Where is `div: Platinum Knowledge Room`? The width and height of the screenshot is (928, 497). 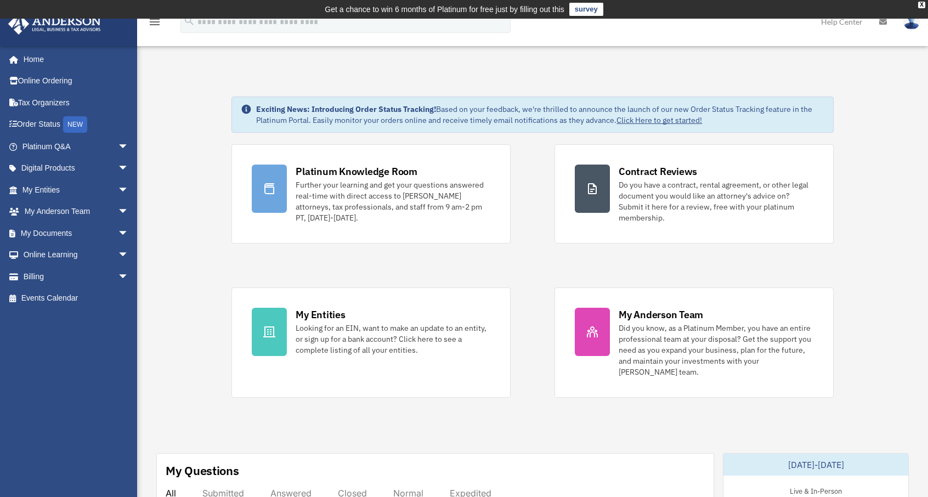
div: Platinum Knowledge Room is located at coordinates (357, 171).